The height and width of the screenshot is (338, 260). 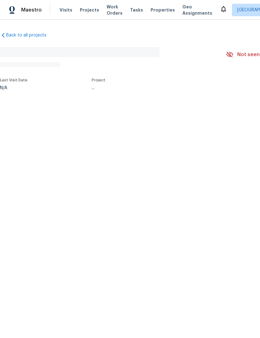 What do you see at coordinates (198, 10) in the screenshot?
I see `span: Geo Assignments` at bounding box center [198, 10].